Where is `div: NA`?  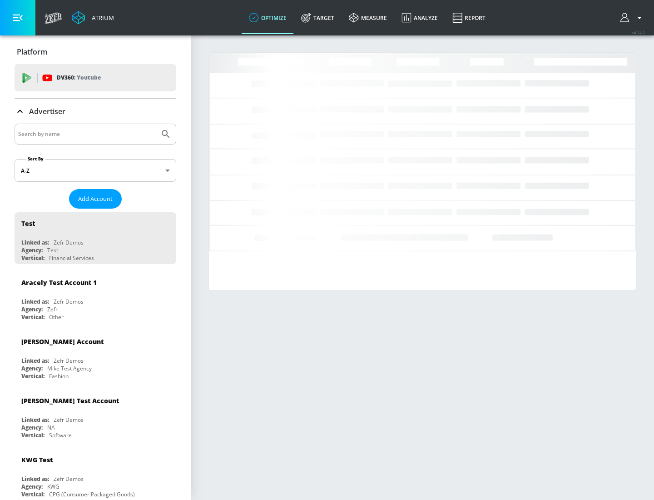
div: NA is located at coordinates (51, 427).